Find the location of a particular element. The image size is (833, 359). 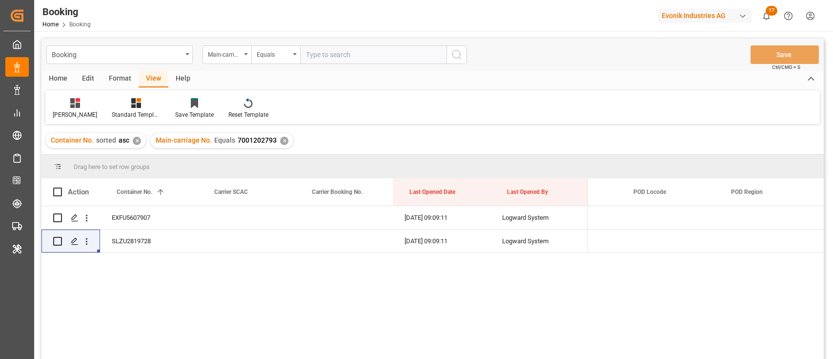

span: Ctrl/CMD + S is located at coordinates (786, 67).